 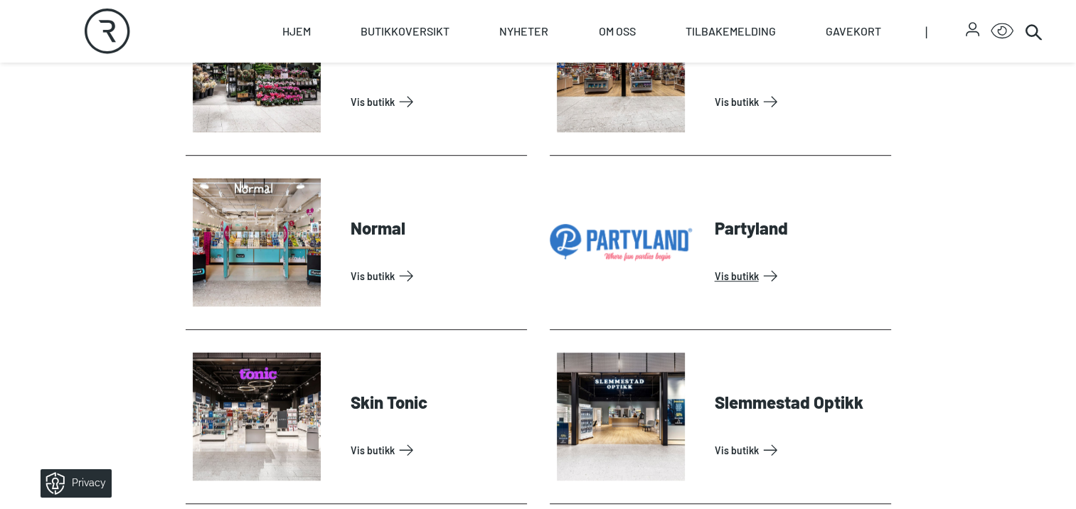 I want to click on a: Vis Butikk: Mester Grønn, so click(x=436, y=102).